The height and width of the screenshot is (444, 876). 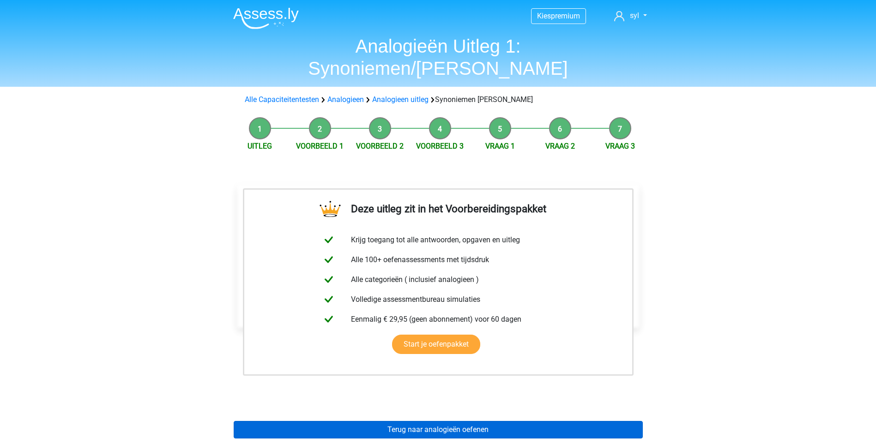 What do you see at coordinates (282, 99) in the screenshot?
I see `a: Alle Capaciteitentesten` at bounding box center [282, 99].